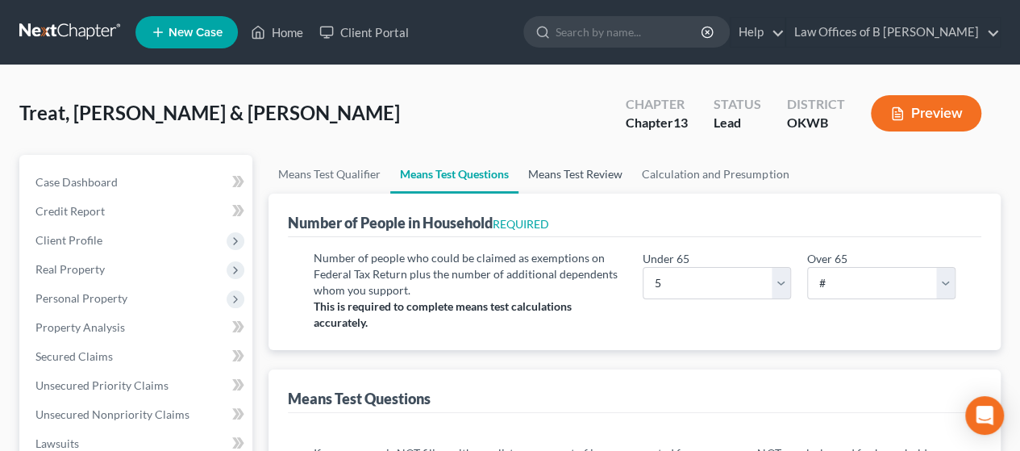 The image size is (1020, 451). I want to click on span: Client Profile, so click(69, 239).